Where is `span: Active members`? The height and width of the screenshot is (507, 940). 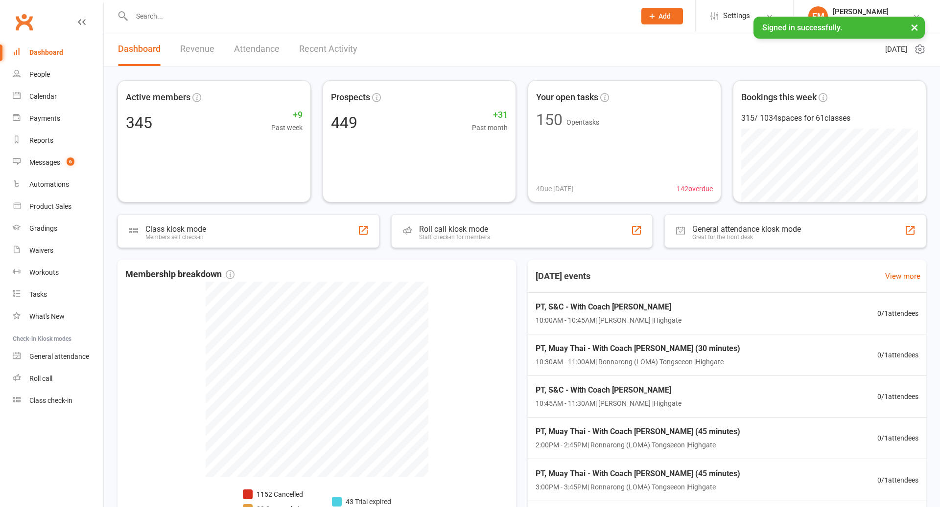 span: Active members is located at coordinates (158, 97).